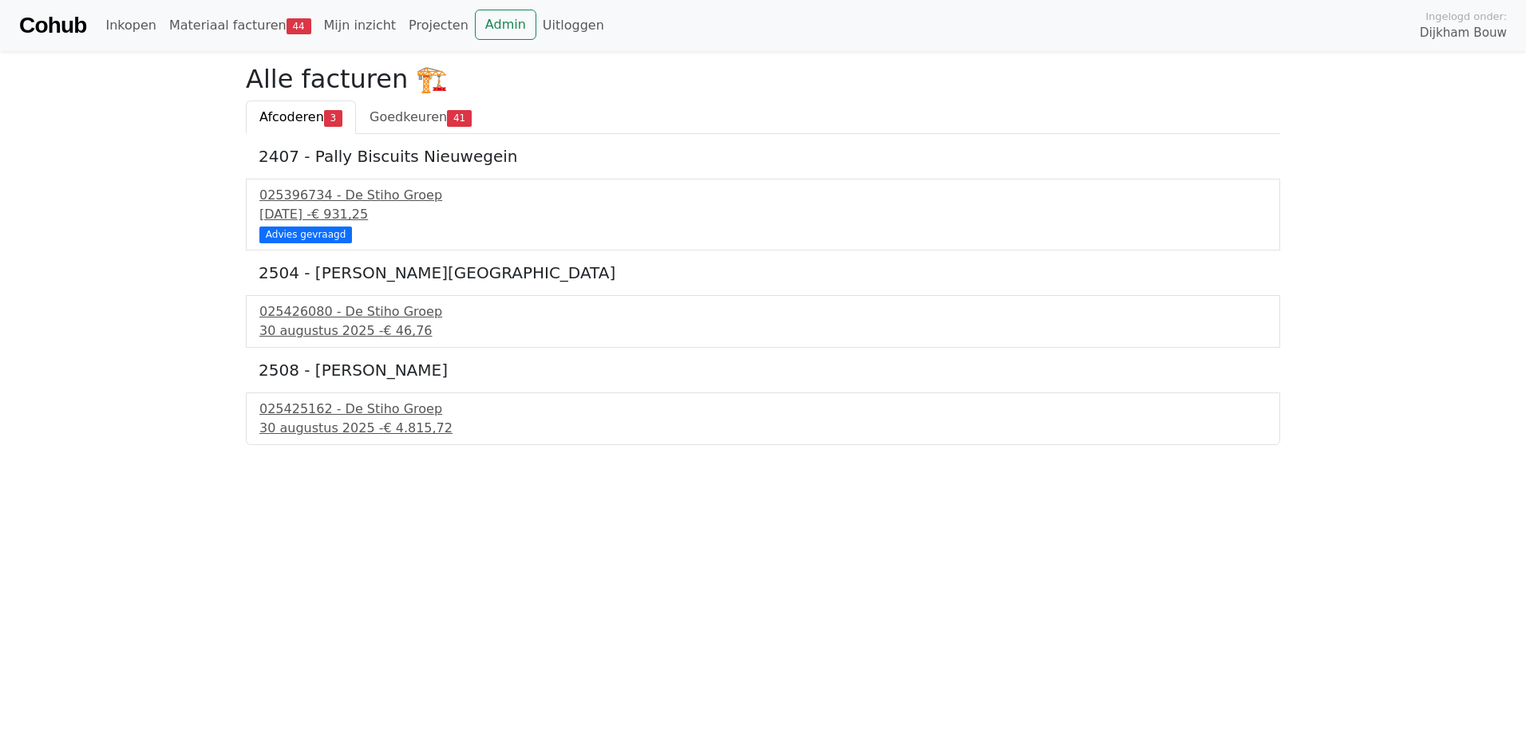 The height and width of the screenshot is (737, 1526). I want to click on span: 3, so click(333, 118).